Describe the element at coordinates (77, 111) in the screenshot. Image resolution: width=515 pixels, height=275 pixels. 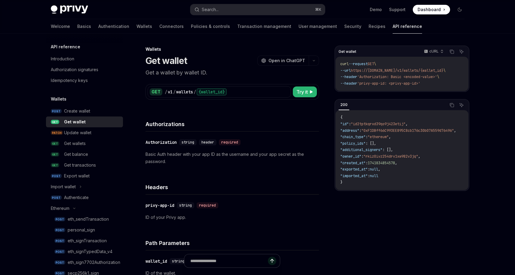
I see `div: Create wallet` at that location.